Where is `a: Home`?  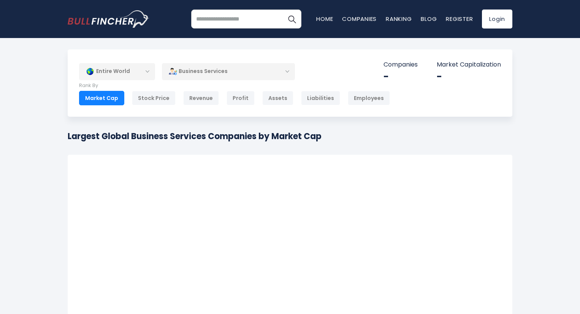 a: Home is located at coordinates (325, 19).